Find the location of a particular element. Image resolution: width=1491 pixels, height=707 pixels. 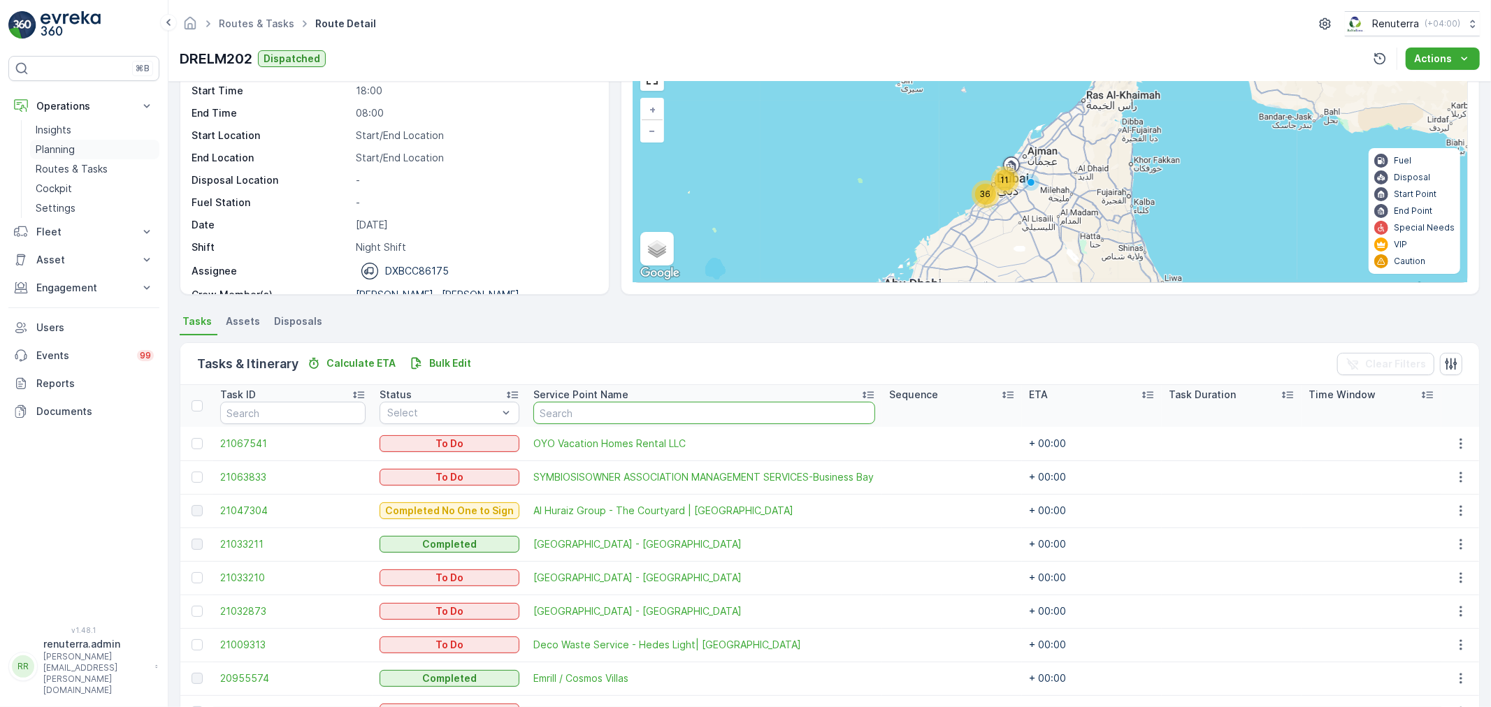

img: Google is located at coordinates (660, 273).